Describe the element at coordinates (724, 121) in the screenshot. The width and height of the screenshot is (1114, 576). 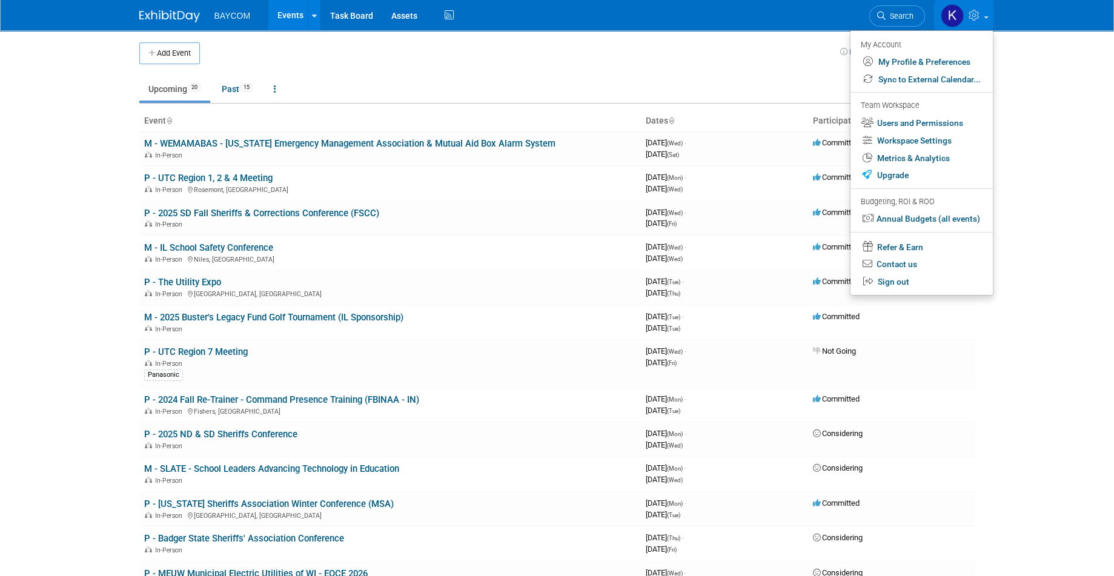
I see `th: Dates` at that location.